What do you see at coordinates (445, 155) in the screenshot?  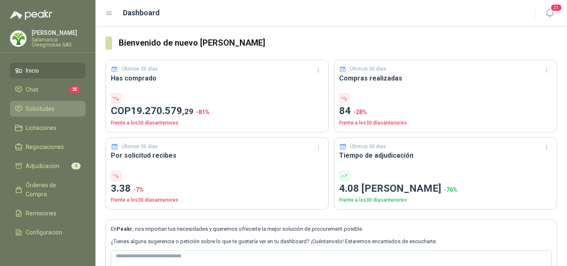 I see `h3: Tiempo de adjudicación` at bounding box center [445, 155].